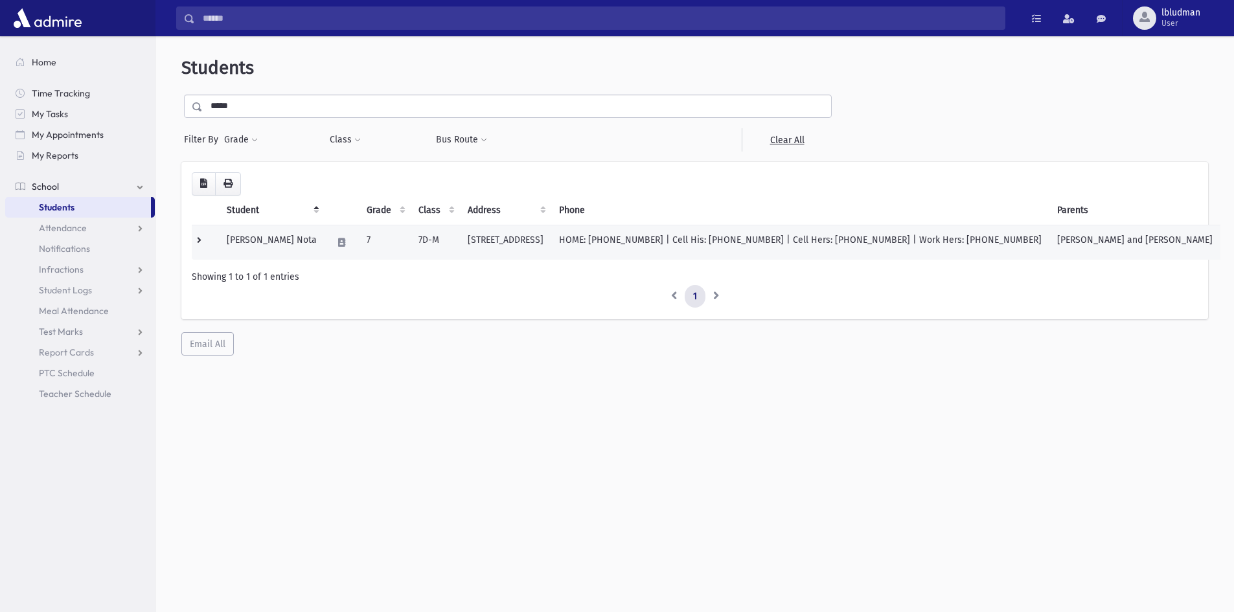 The image size is (1234, 612). What do you see at coordinates (695, 297) in the screenshot?
I see `a: 1` at bounding box center [695, 297].